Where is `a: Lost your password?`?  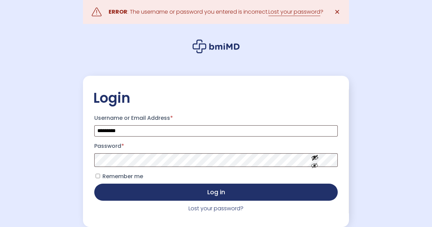
a: Lost your password? is located at coordinates (216, 208).